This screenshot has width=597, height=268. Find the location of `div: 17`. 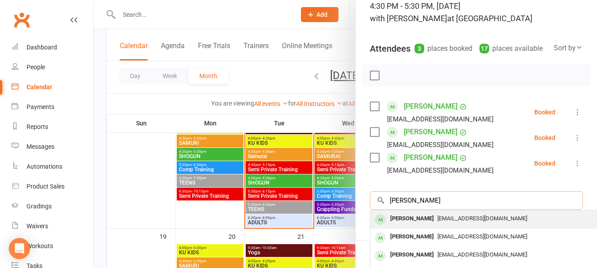

div: 17 is located at coordinates (484, 49).